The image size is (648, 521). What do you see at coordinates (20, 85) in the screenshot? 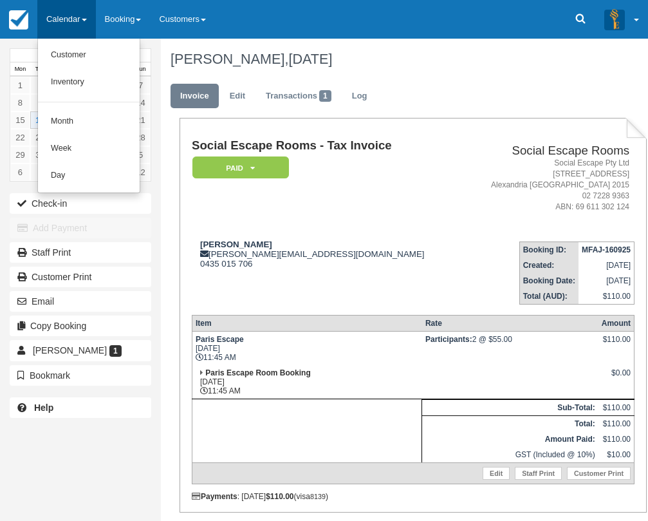
I see `a: 1` at bounding box center [20, 85].